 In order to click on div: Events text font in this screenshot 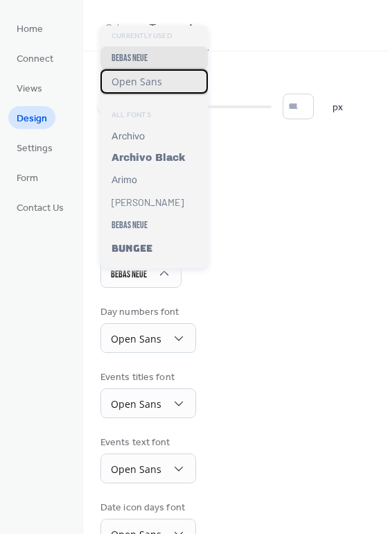, I will do `click(147, 442)`.